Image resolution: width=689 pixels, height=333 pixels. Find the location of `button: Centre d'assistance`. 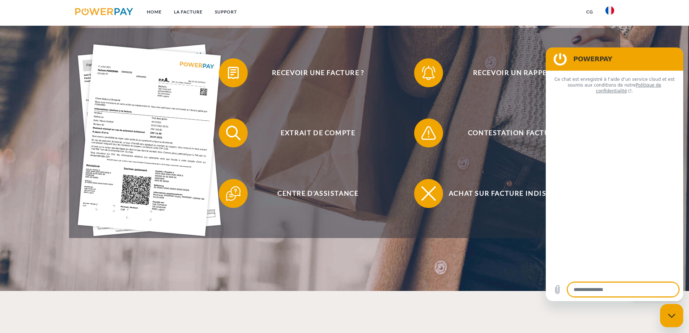

button: Centre d'assistance is located at coordinates (313, 193).